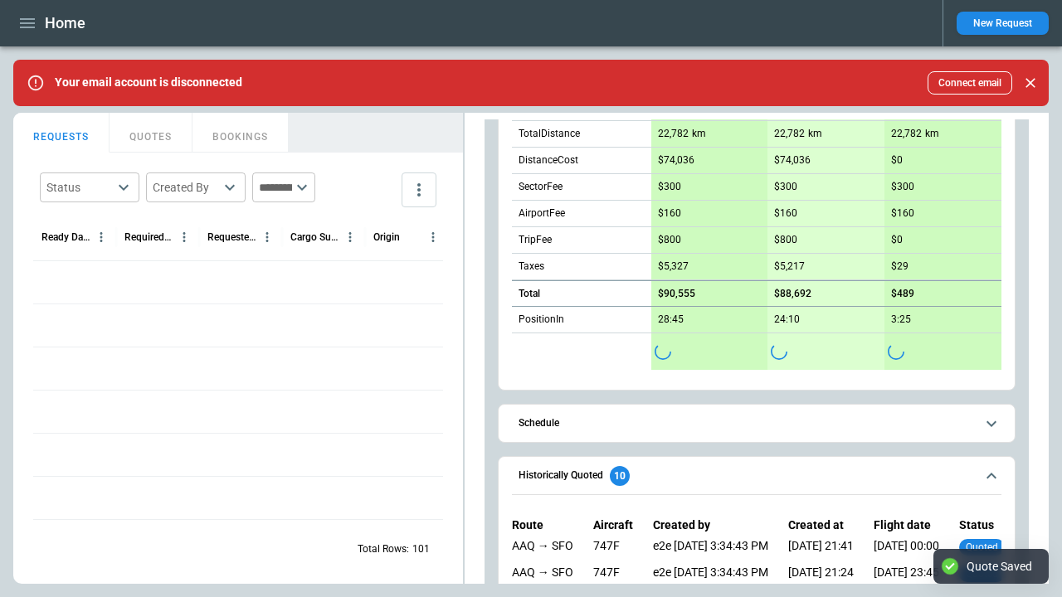  What do you see at coordinates (820, 525) in the screenshot?
I see `p: Created at` at bounding box center [820, 525].